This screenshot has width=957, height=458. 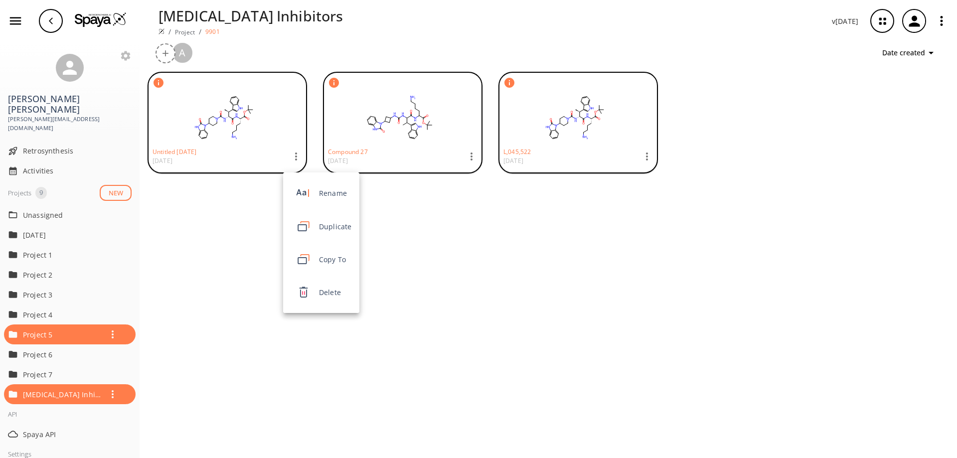 What do you see at coordinates (321, 259) in the screenshot?
I see `div: Copy To` at bounding box center [321, 259].